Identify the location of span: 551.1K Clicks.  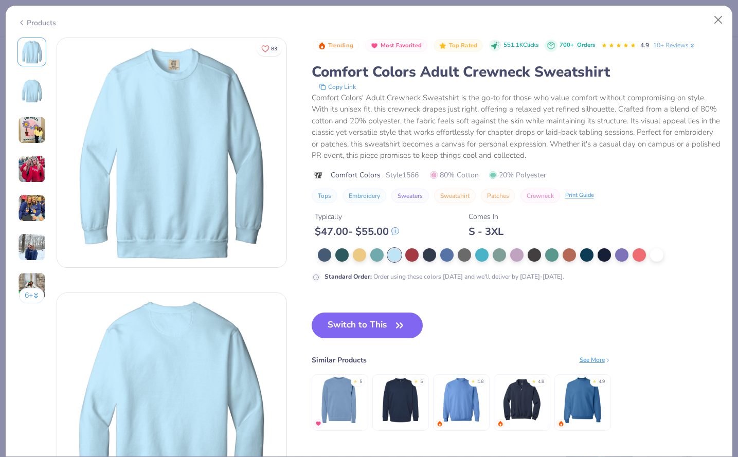
(521, 45).